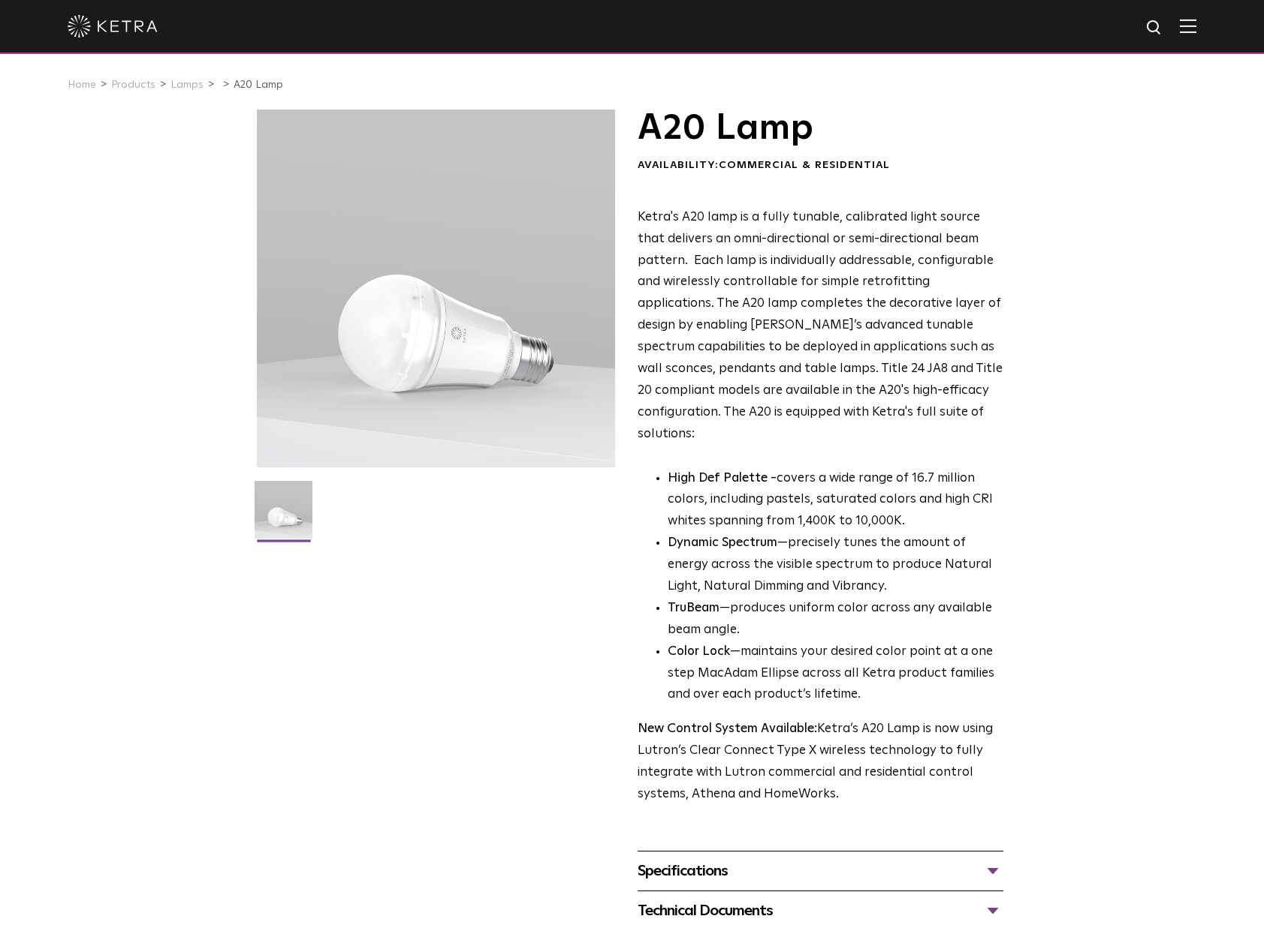 The width and height of the screenshot is (1264, 952). What do you see at coordinates (283, 516) in the screenshot?
I see `img: A20-Lamp-2021-Web-Square` at bounding box center [283, 516].